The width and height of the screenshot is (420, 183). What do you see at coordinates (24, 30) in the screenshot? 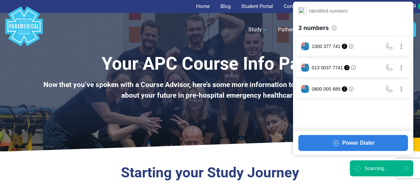
I see `a: Australian Paramedical College` at bounding box center [24, 30].